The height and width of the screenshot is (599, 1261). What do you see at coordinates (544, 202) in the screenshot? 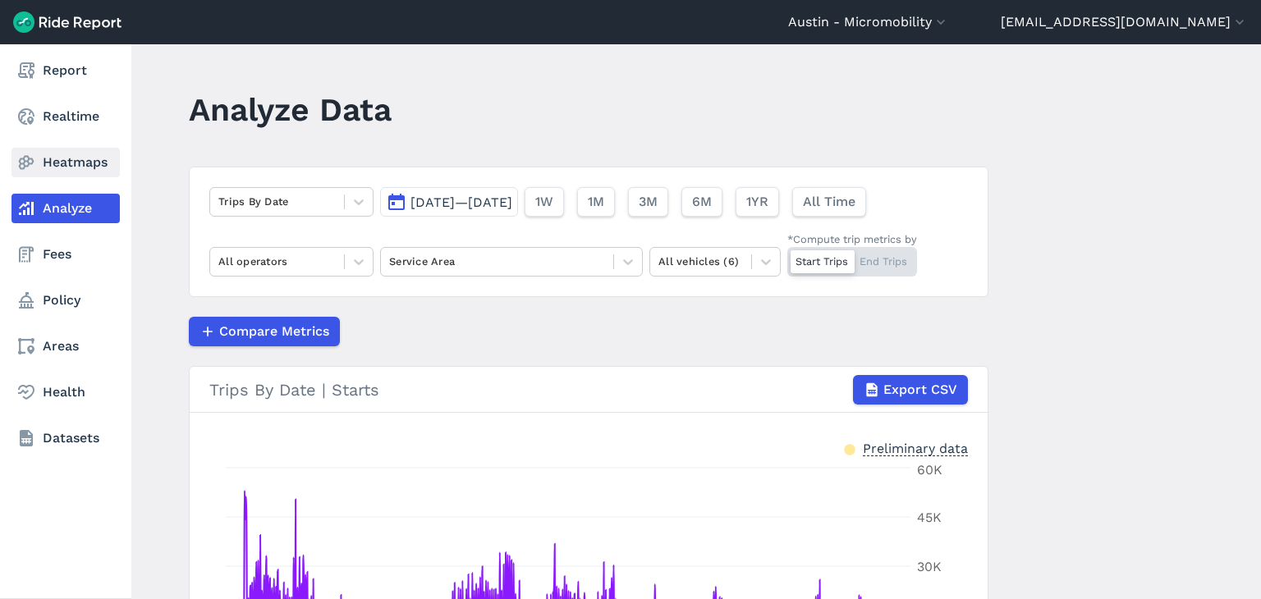
I see `span: 1W` at bounding box center [544, 202].